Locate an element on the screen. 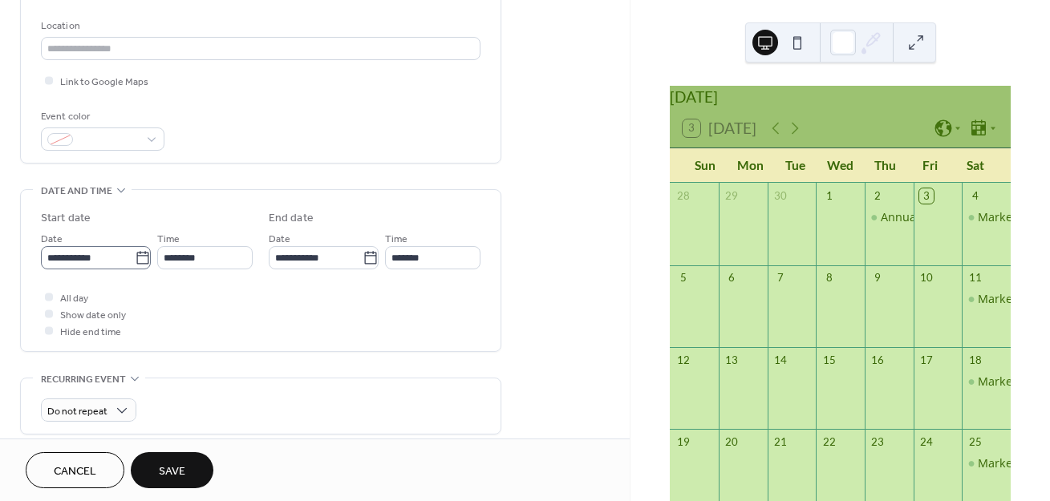 This screenshot has height=501, width=1050. div: Thu is located at coordinates (885, 165).